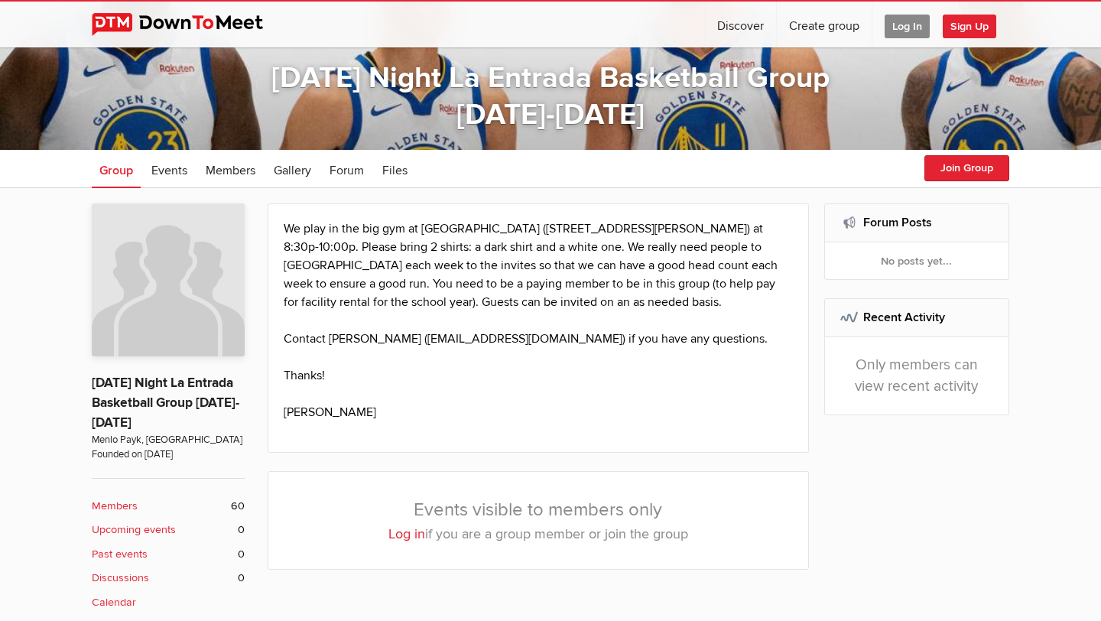 This screenshot has height=621, width=1101. I want to click on a: Group, so click(116, 169).